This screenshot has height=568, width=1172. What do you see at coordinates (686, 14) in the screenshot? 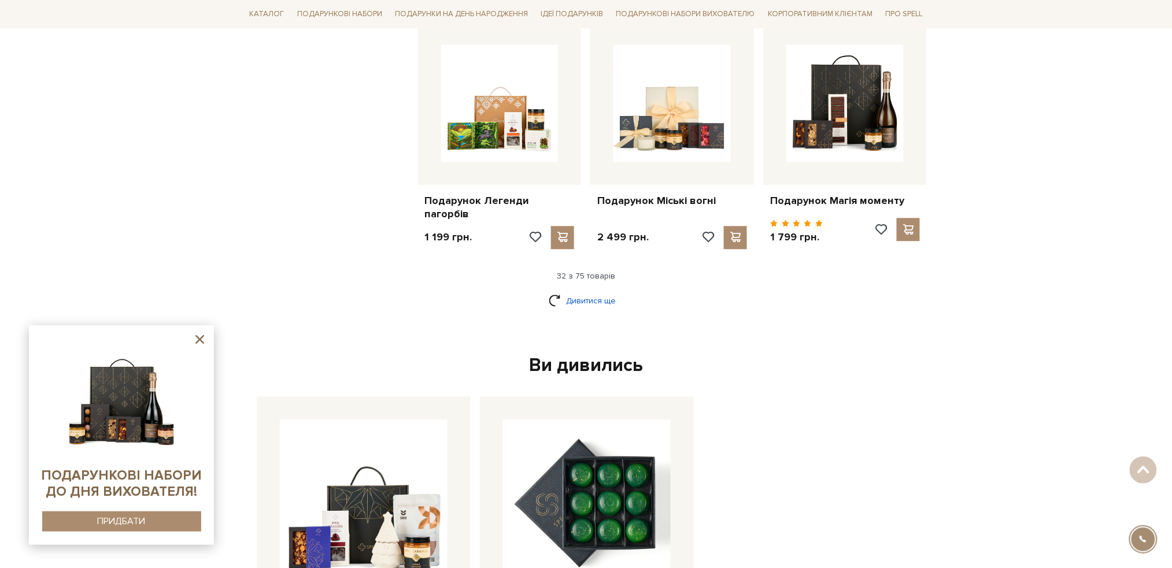
I see `a: Подарункові набори вихователю` at bounding box center [686, 14].